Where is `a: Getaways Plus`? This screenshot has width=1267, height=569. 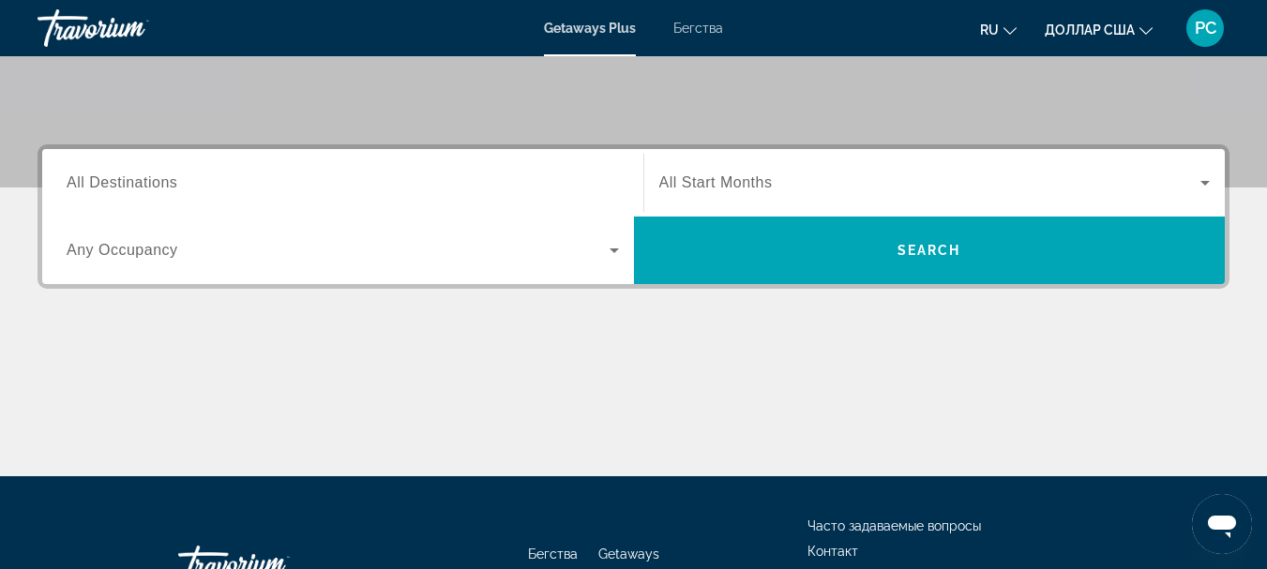 a: Getaways Plus is located at coordinates (590, 28).